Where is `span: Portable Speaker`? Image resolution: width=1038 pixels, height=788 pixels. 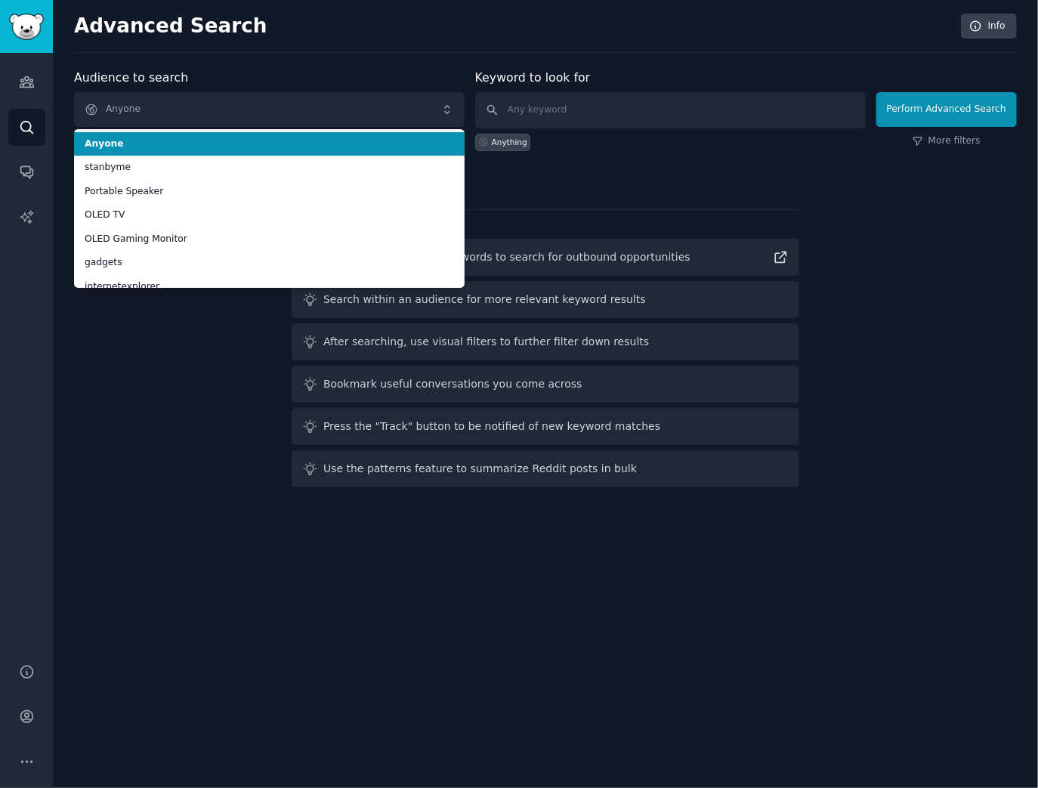 span: Portable Speaker is located at coordinates (269, 192).